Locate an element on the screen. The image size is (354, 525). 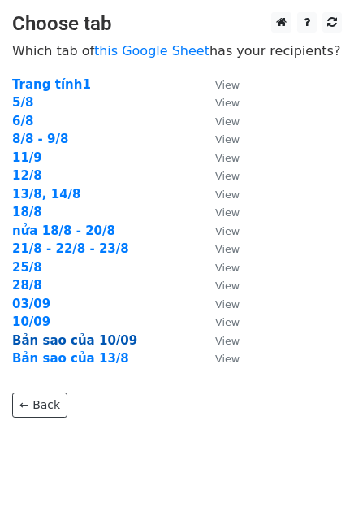
p: Which tab of has your recipients? is located at coordinates (177, 50).